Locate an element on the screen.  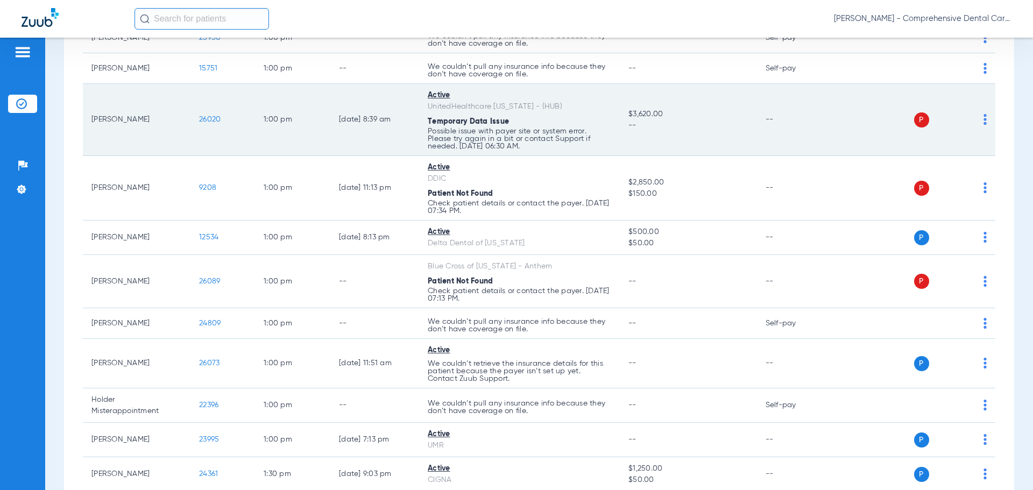
span: Temporary Data Issue is located at coordinates (468, 122).